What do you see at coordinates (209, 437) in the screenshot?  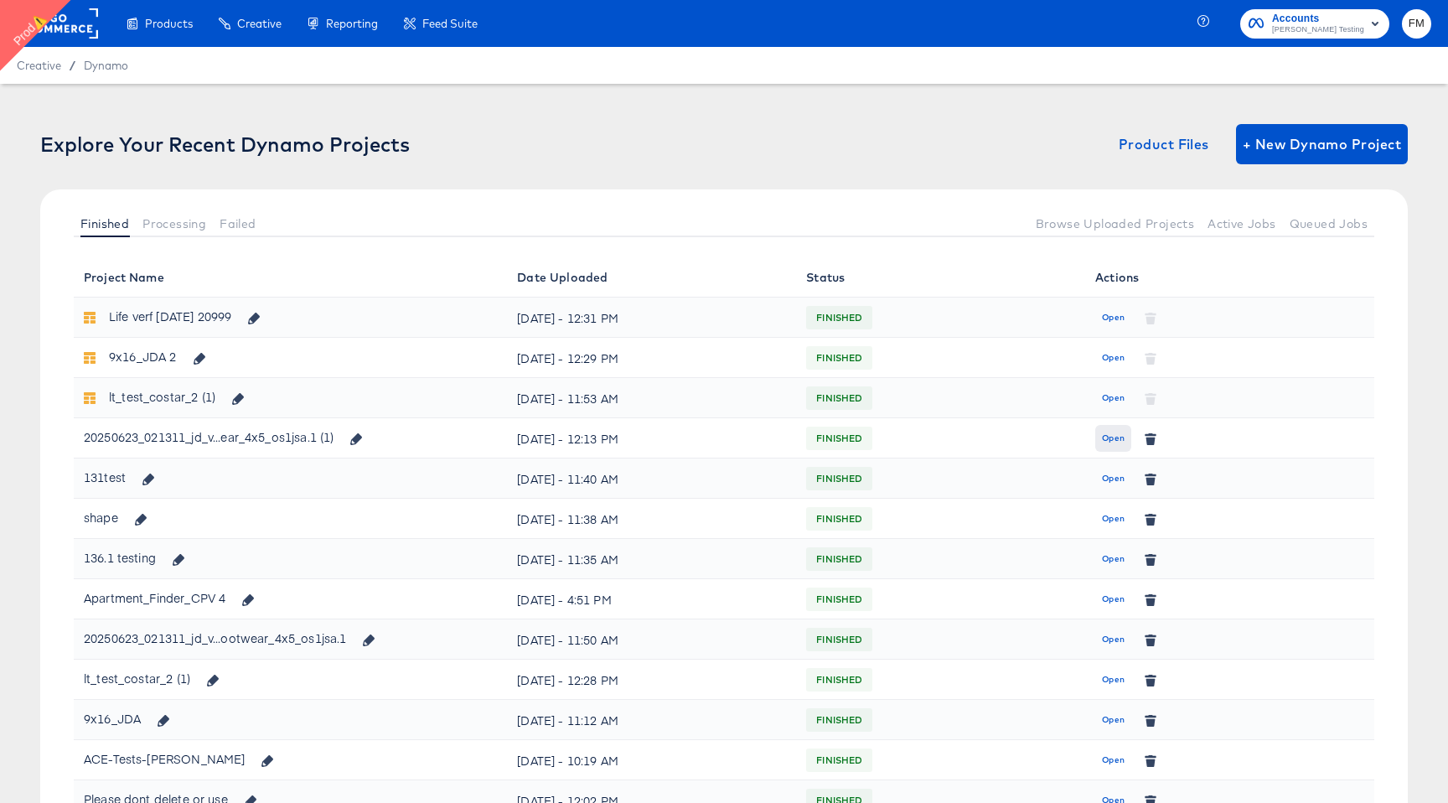 I see `div: 20250623_021311_jd_v...ear_4x5_os1jsa.1 (1)` at bounding box center [209, 437].